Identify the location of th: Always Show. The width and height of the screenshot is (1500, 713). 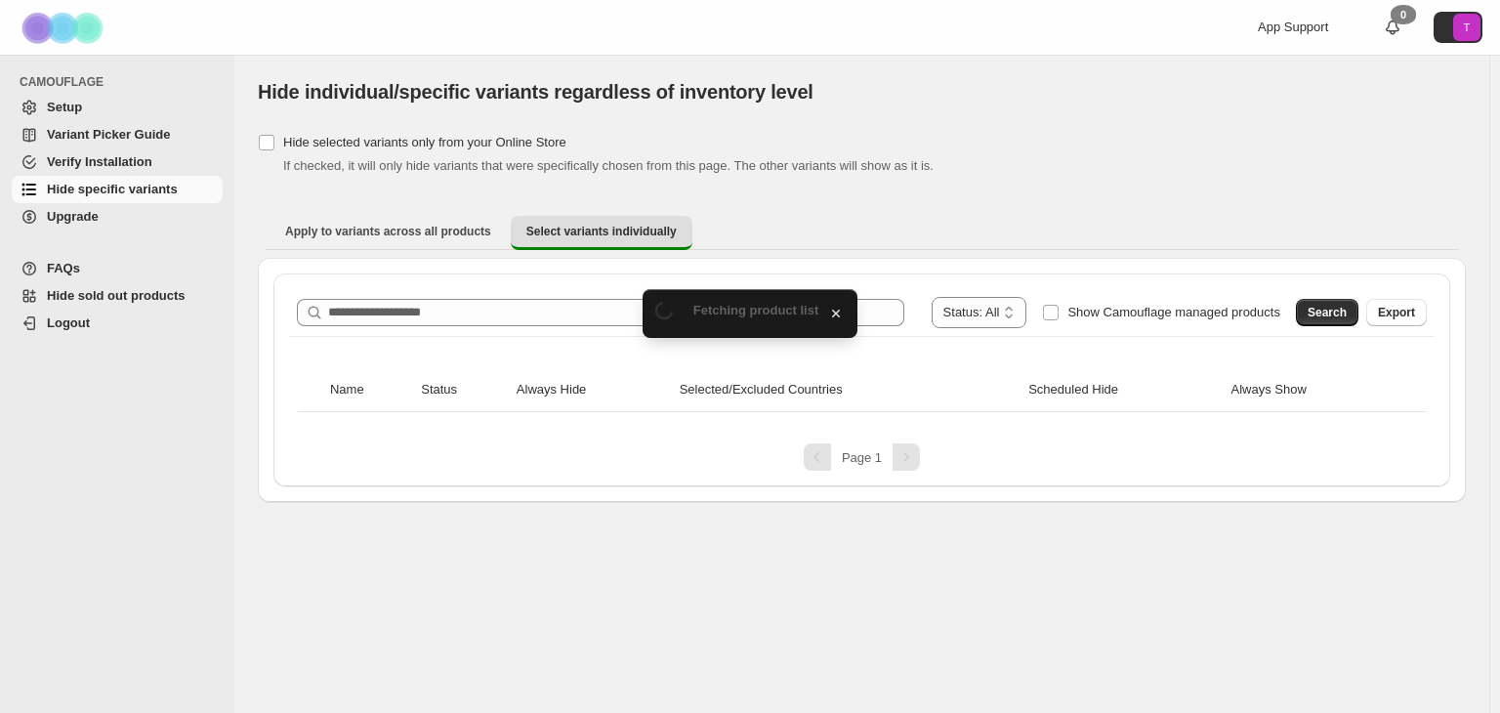
(1312, 390).